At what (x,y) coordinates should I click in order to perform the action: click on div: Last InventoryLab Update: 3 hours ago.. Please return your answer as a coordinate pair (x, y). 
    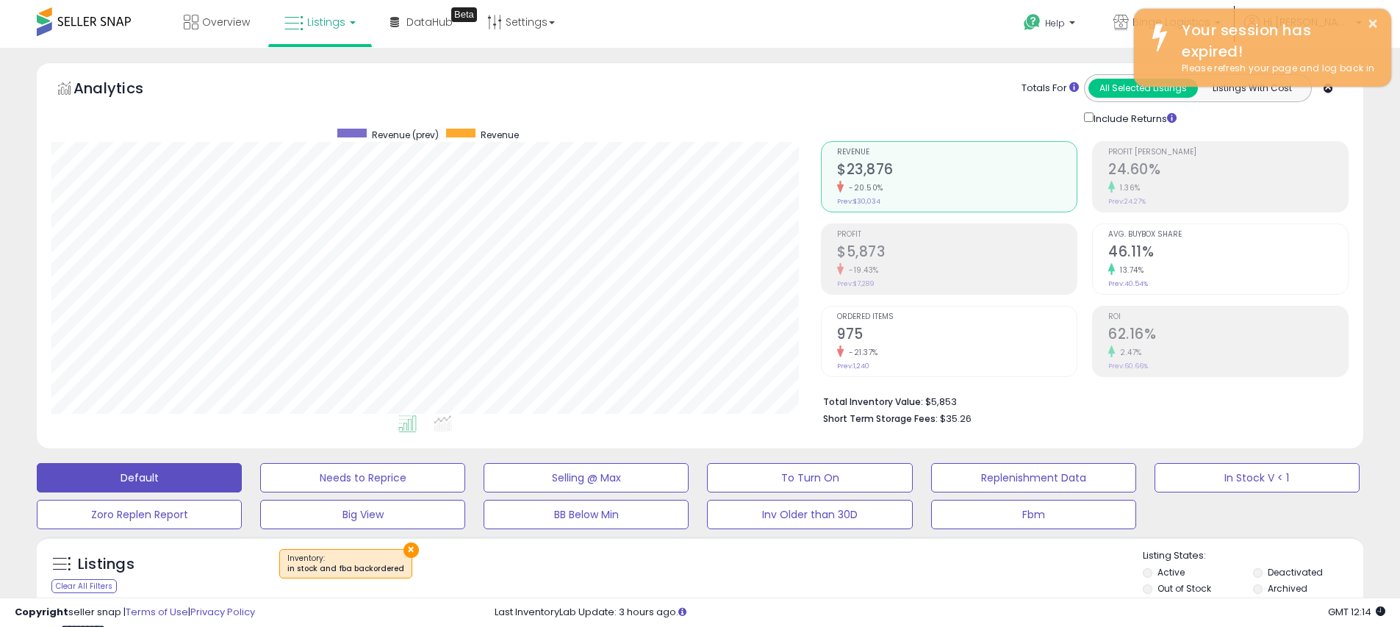
    Looking at the image, I should click on (940, 612).